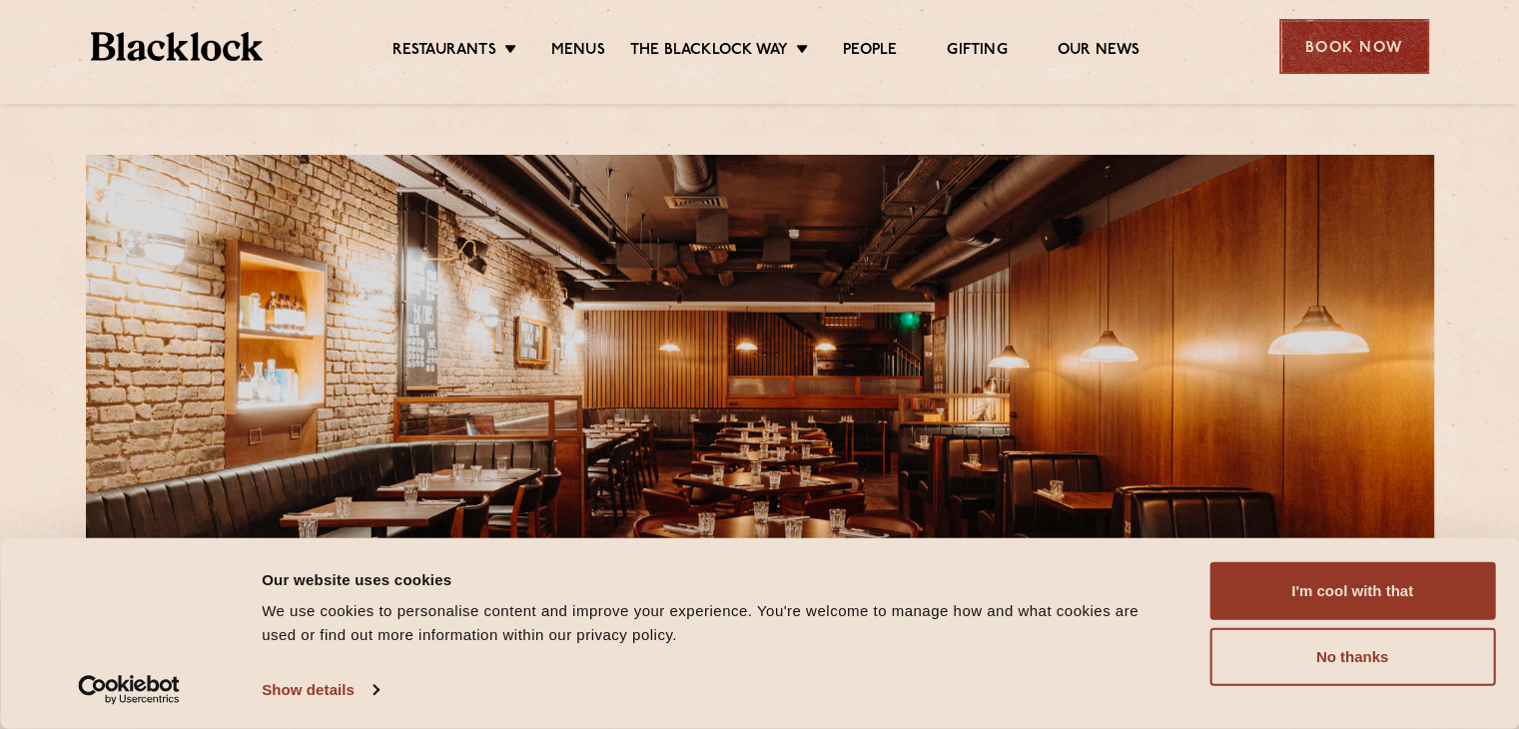 The width and height of the screenshot is (1519, 729). I want to click on div: We use cookies to personalise content and improve your experience. You're welcome to manage how a..., so click(713, 623).